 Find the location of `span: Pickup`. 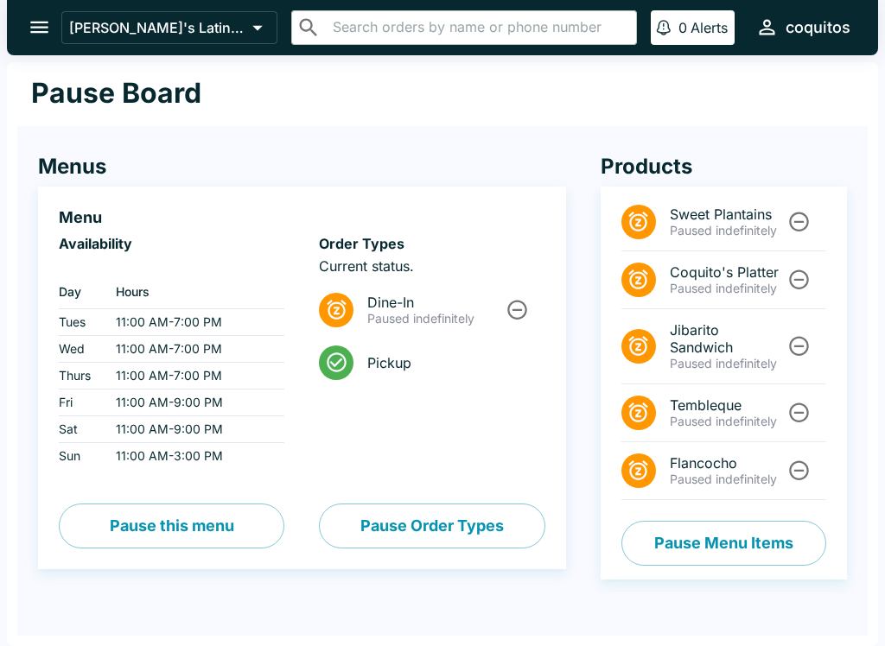

span: Pickup is located at coordinates (448, 363).